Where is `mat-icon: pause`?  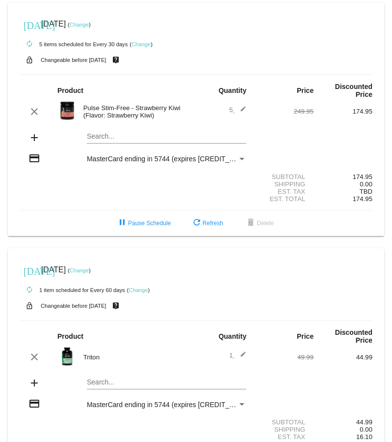 mat-icon: pause is located at coordinates (122, 223).